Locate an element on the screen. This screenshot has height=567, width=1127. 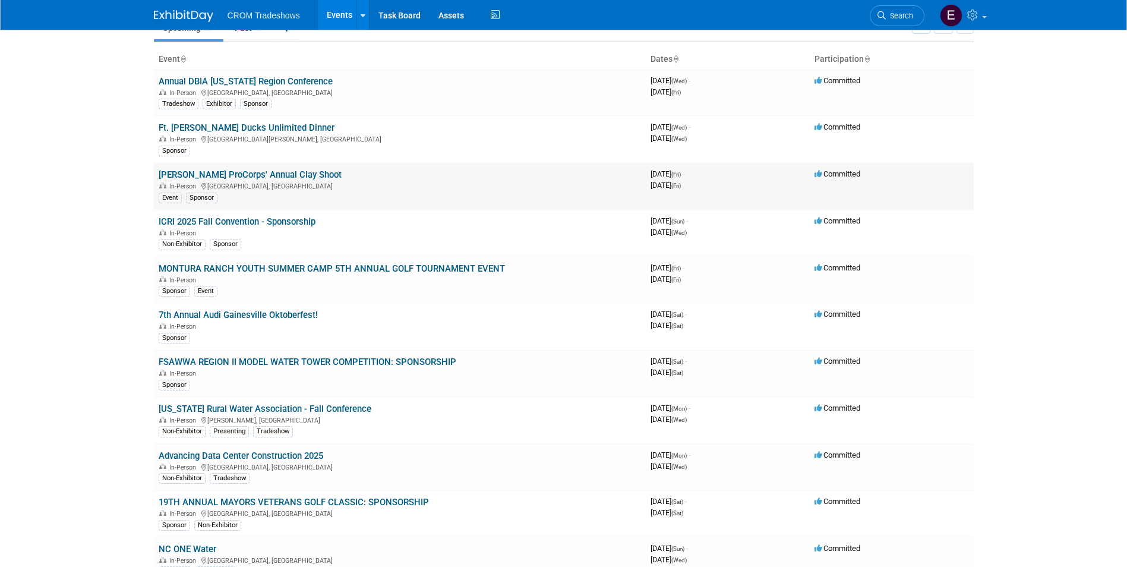
th: Participation is located at coordinates (892, 59).